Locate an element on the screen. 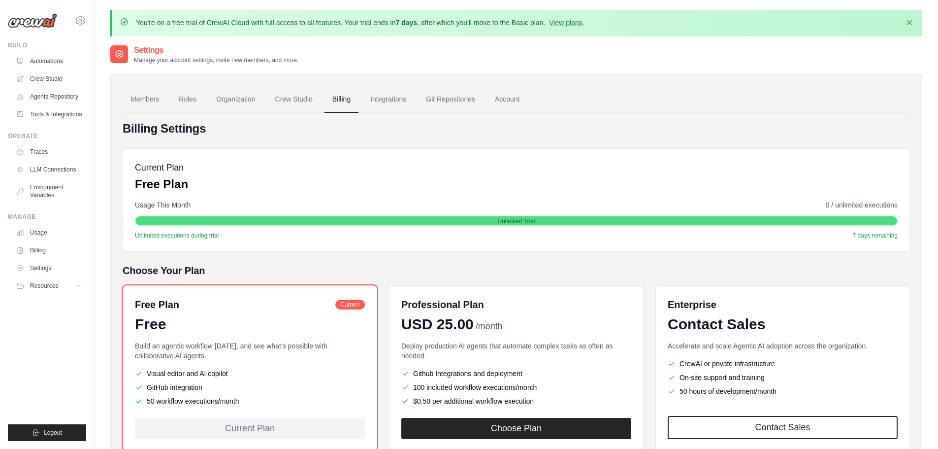  p: Free Plan is located at coordinates (162, 184).